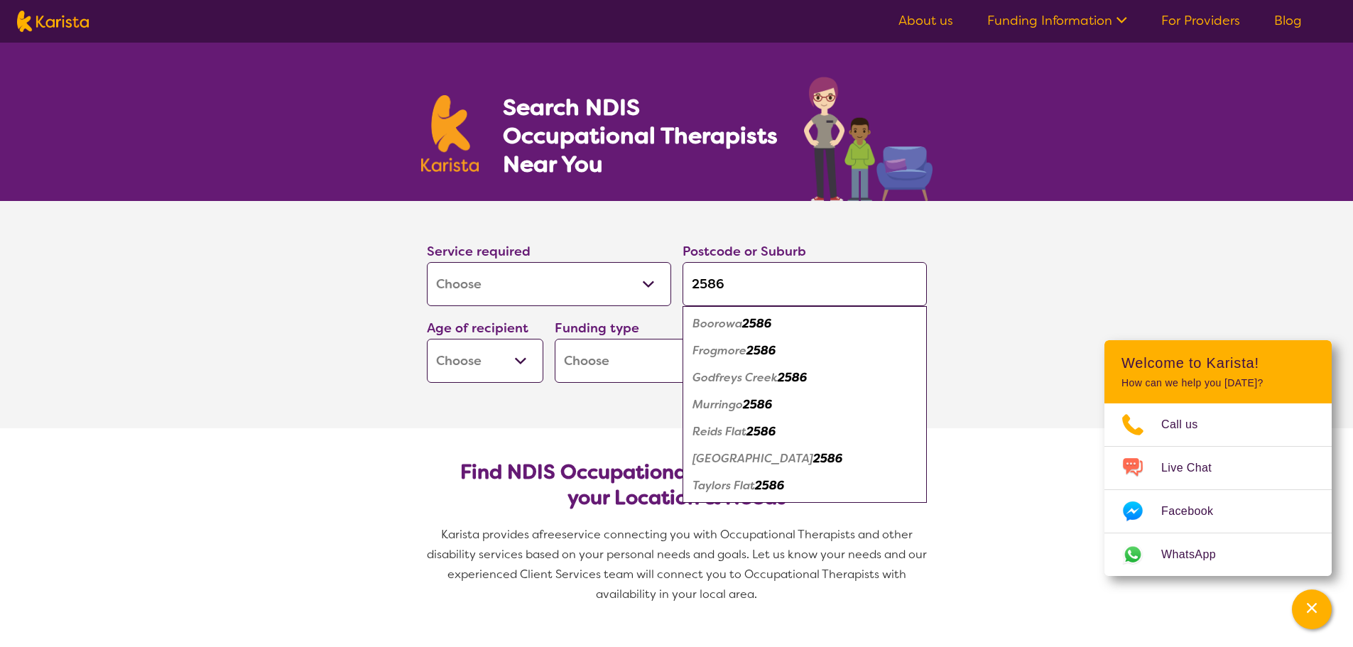 This screenshot has height=647, width=1353. What do you see at coordinates (1288, 21) in the screenshot?
I see `a: Blog` at bounding box center [1288, 21].